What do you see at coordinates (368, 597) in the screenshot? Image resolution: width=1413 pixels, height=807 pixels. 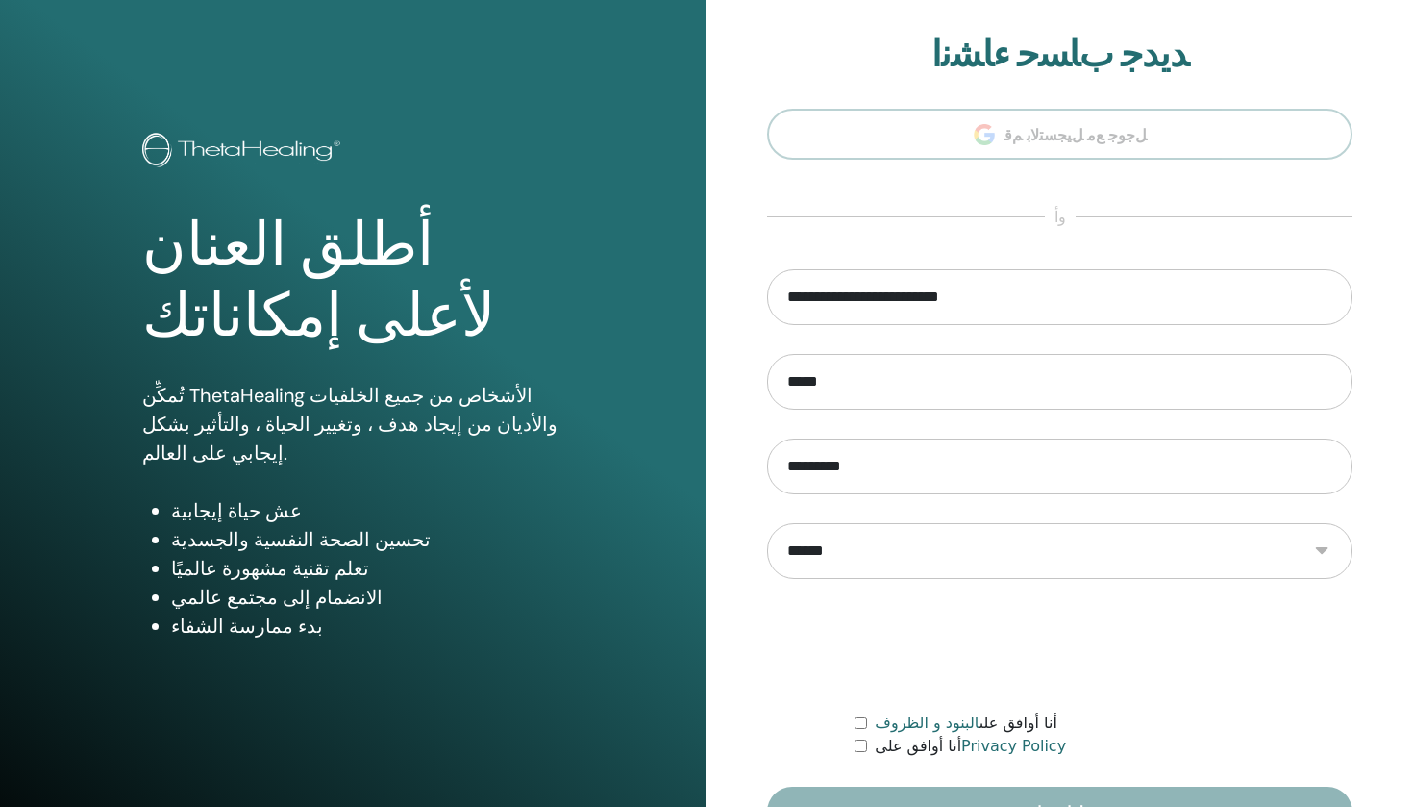 I see `li: الانضمام إلى مجتمع عالمي` at bounding box center [368, 597].